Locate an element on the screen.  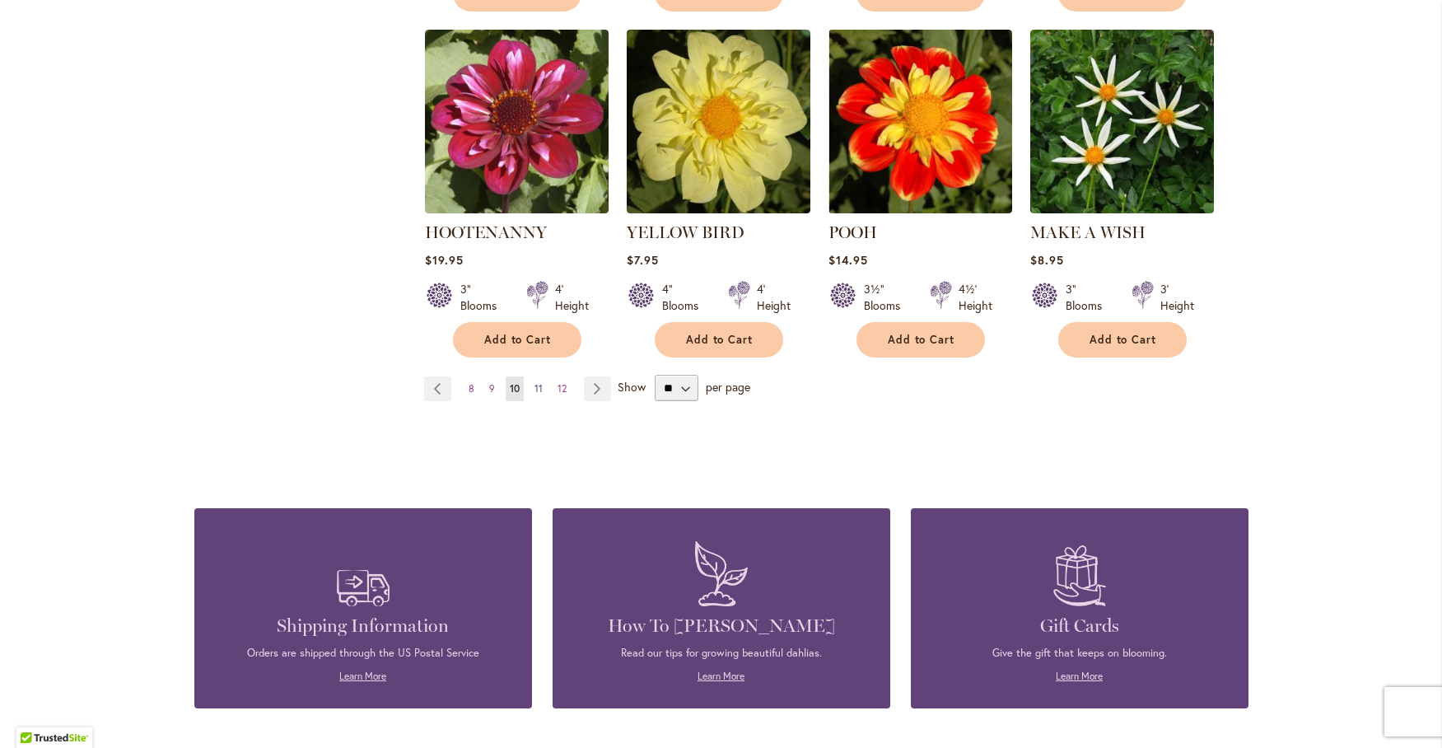
div: 4" Blooms is located at coordinates (685, 297).